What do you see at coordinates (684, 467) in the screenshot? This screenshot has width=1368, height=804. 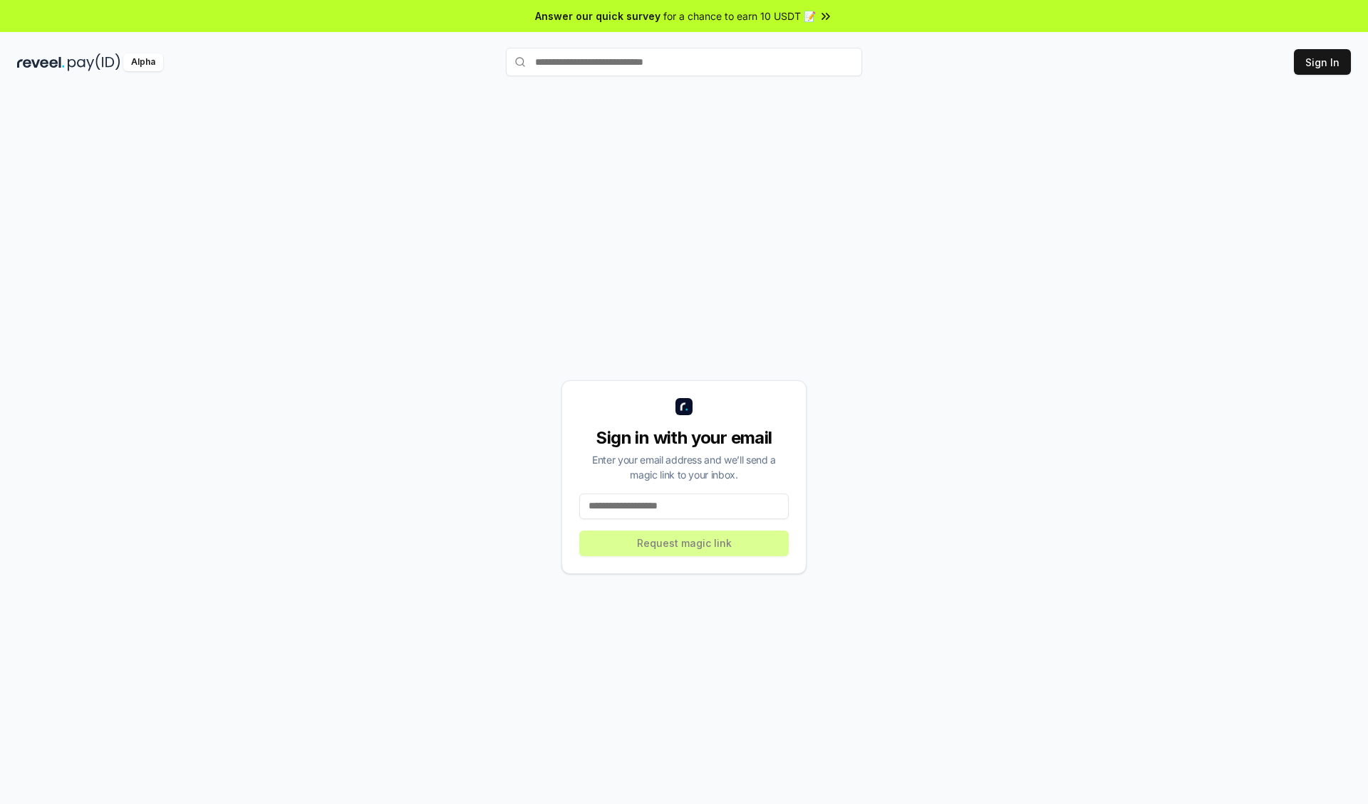 I see `div: Enter your email address and we’ll send a magic link to your inbox.` at bounding box center [684, 467].